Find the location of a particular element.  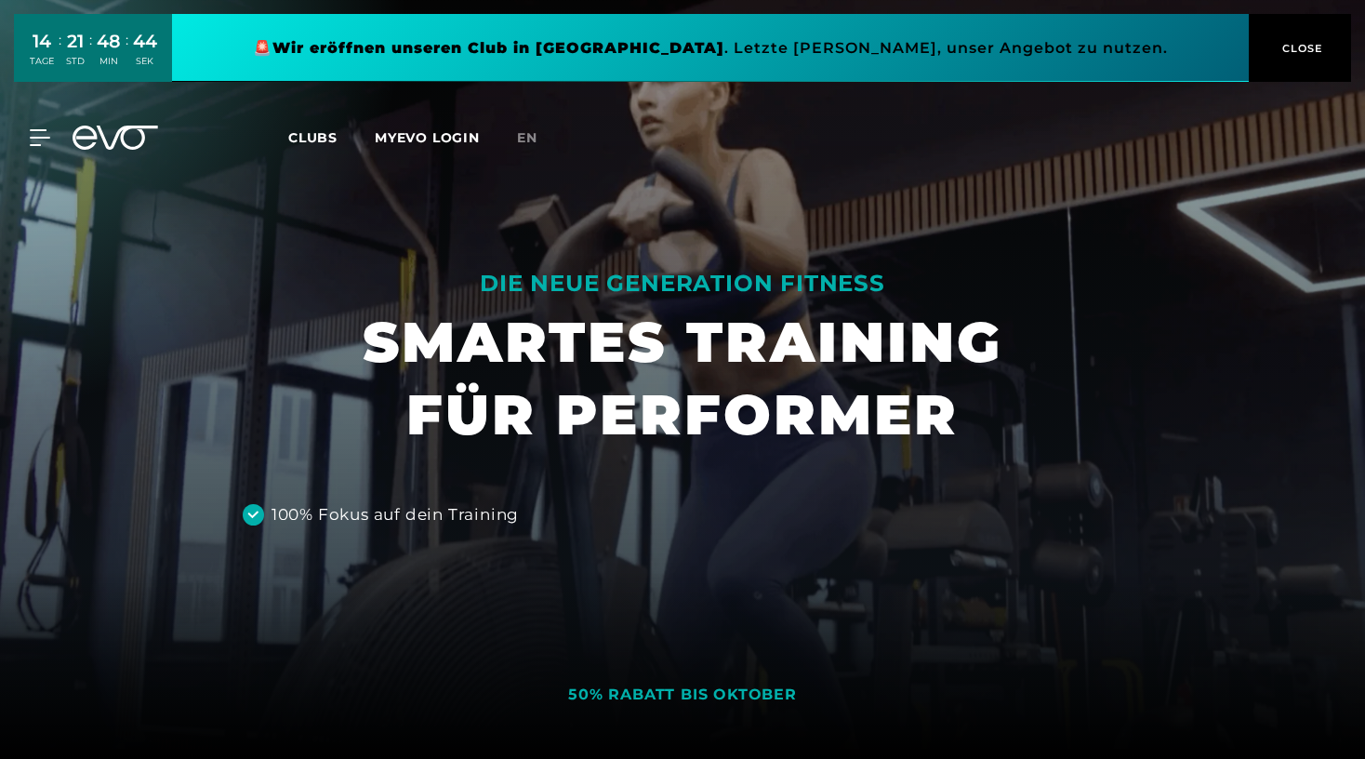

div: 44 is located at coordinates (145, 41).